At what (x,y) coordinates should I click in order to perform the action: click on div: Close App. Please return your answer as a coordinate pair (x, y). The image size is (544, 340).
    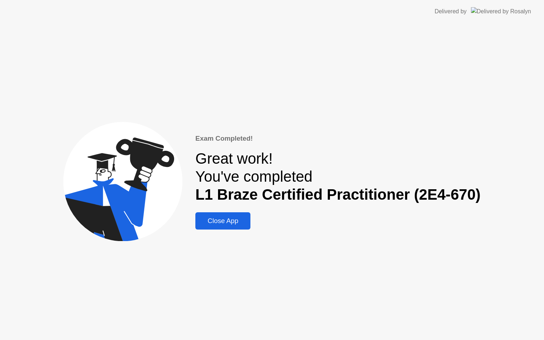
    Looking at the image, I should click on (223, 221).